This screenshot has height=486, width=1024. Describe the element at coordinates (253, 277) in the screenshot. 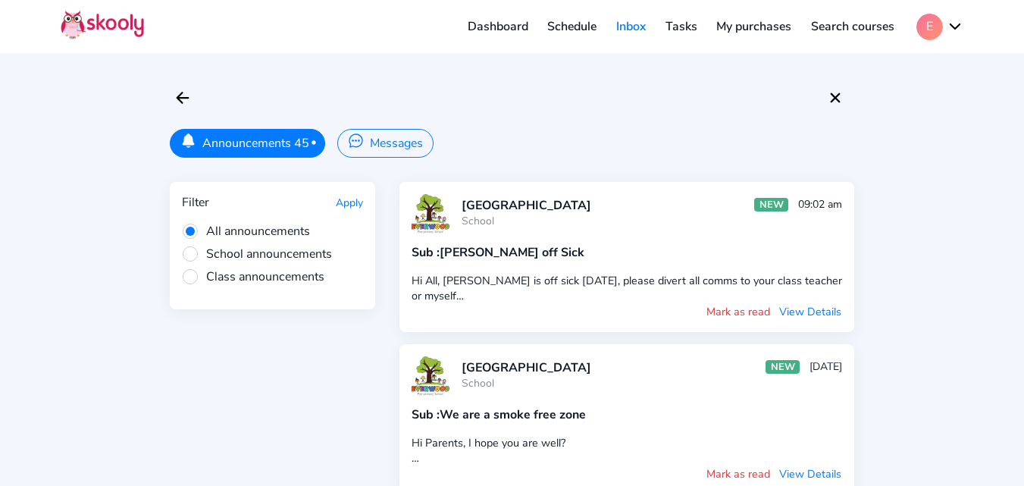

I see `span: Class announcements` at that location.